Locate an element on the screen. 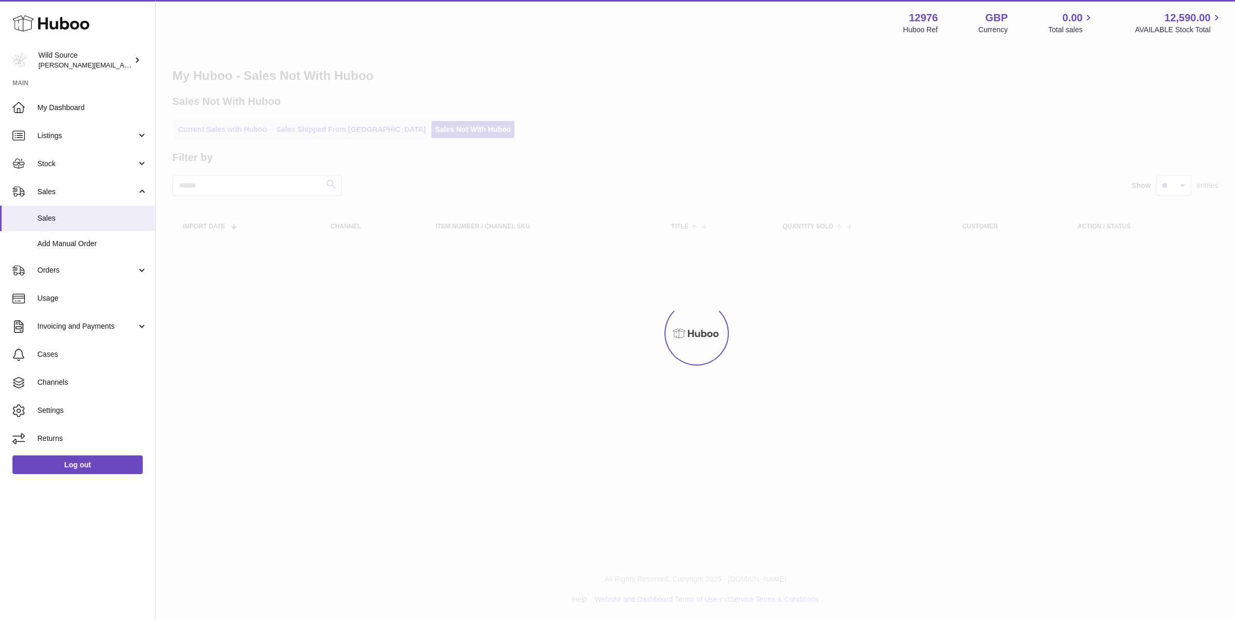  strong: GBP is located at coordinates (996, 18).